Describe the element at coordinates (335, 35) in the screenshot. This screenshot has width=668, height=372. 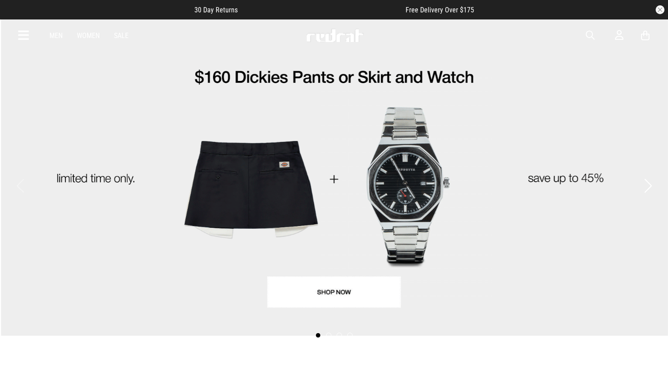
I see `img: Redrat logo` at that location.